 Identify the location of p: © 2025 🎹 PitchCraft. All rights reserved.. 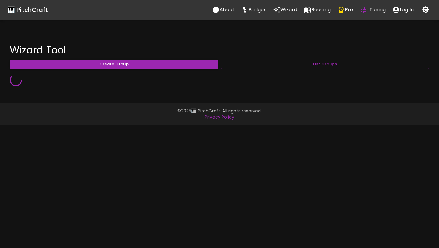
(220, 111).